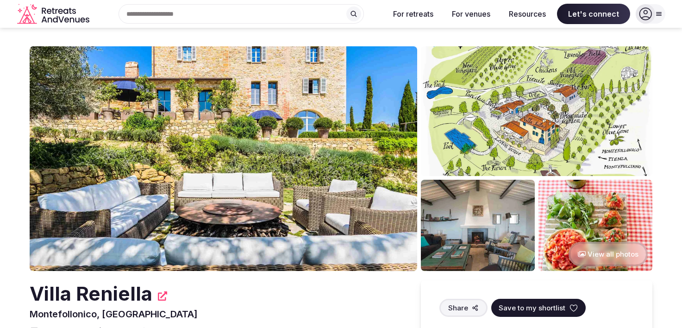 The width and height of the screenshot is (682, 328). Describe the element at coordinates (91, 294) in the screenshot. I see `h2: Villa Reniella` at that location.